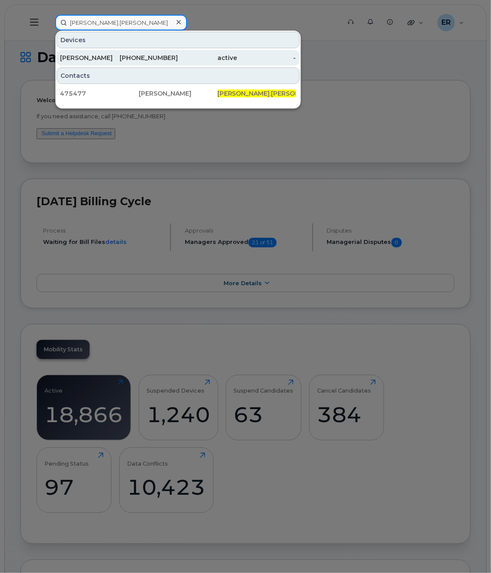  Describe the element at coordinates (178, 76) in the screenshot. I see `div: Contacts` at that location.